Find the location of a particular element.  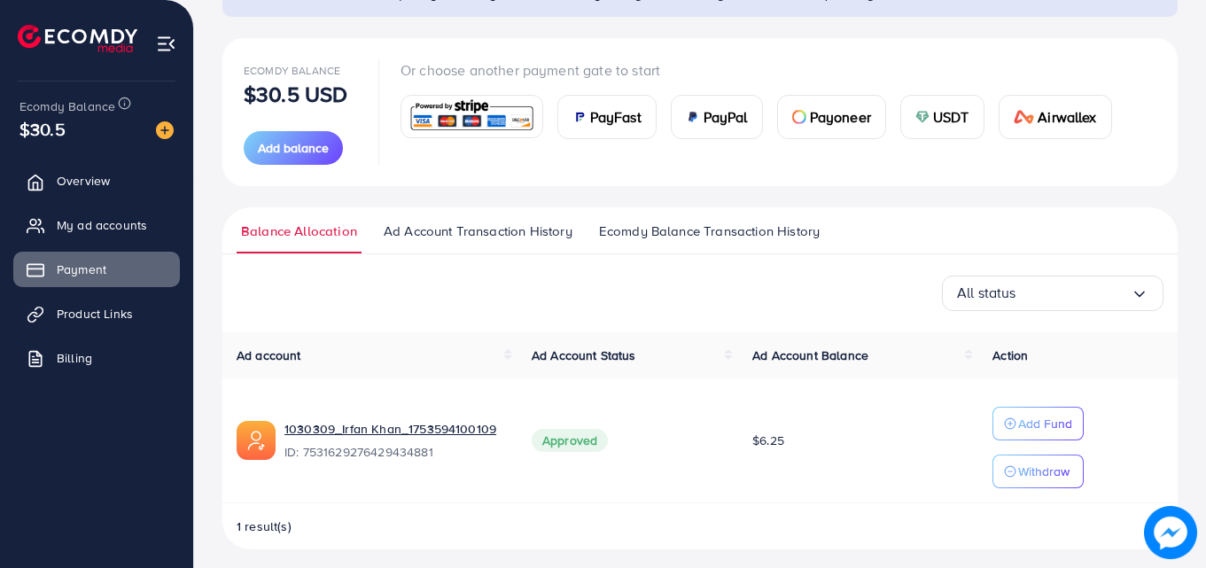

span: Balance Allocation is located at coordinates (299, 231).